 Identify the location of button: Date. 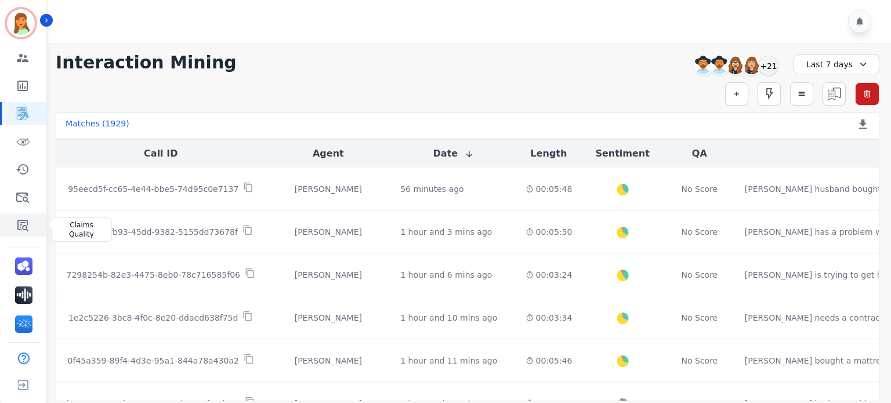
(453, 154).